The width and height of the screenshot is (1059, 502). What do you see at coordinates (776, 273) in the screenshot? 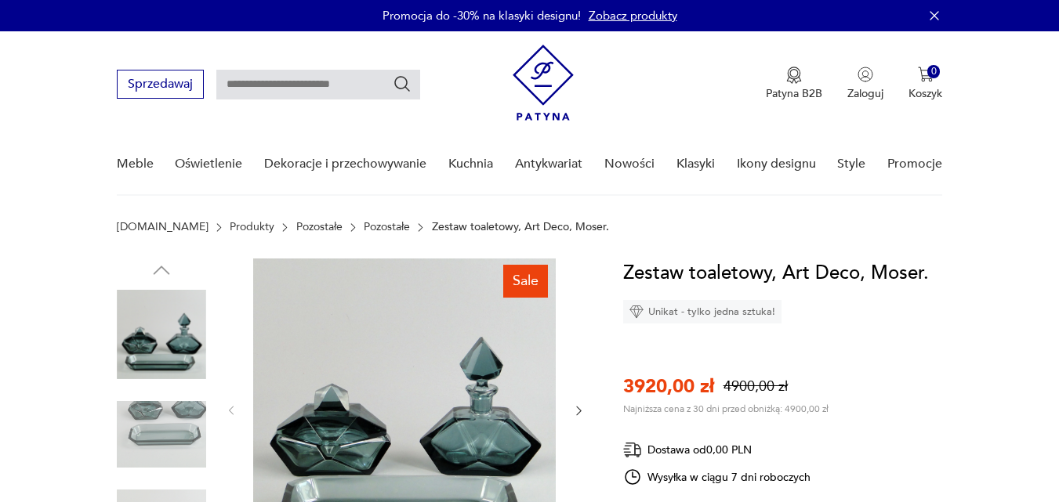
I see `h1: Zestaw toaletowy, Art Deco, Moser.` at bounding box center [776, 273].